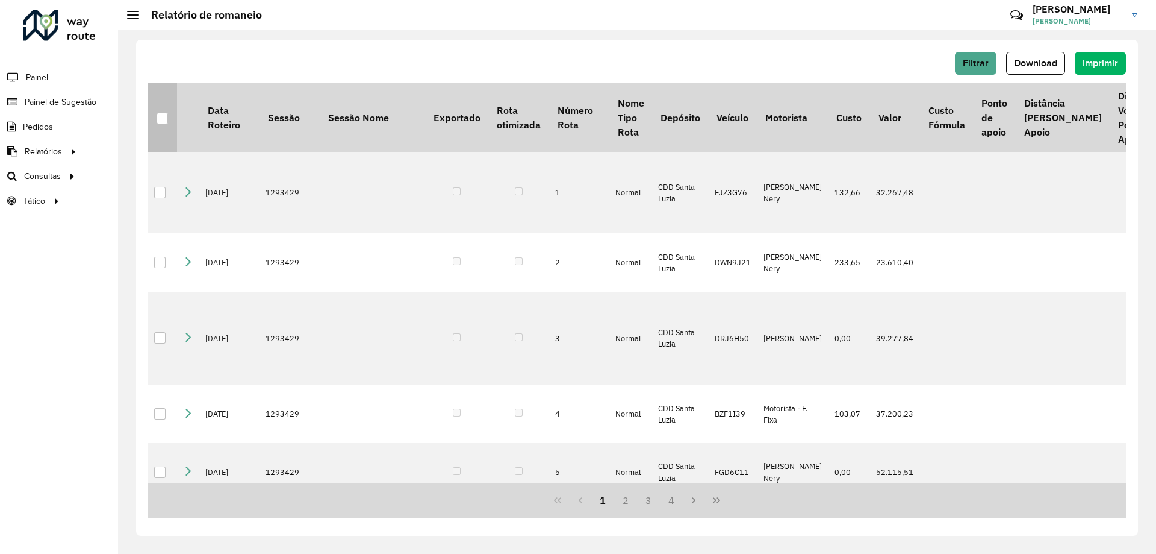  What do you see at coordinates (733, 413) in the screenshot?
I see `td: BZF1I39` at bounding box center [733, 413].